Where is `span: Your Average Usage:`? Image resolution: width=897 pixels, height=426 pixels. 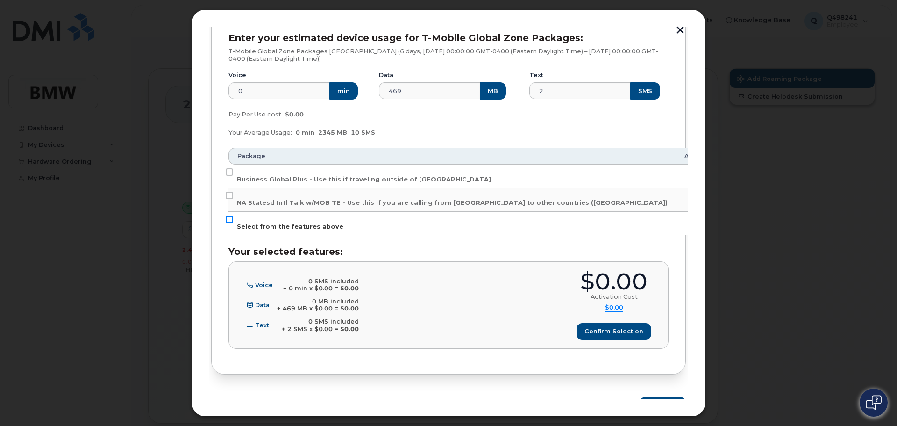 span: Your Average Usage: is located at coordinates (260, 132).